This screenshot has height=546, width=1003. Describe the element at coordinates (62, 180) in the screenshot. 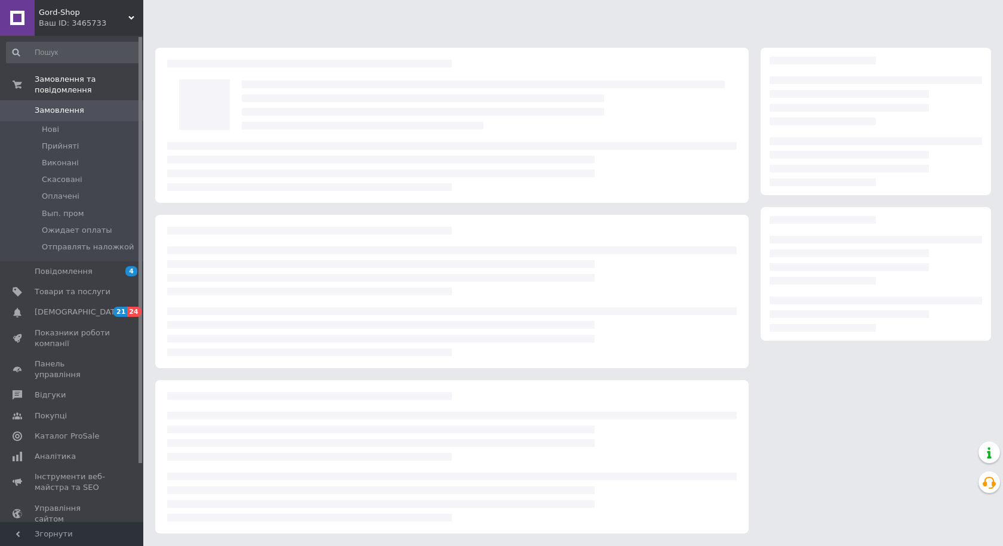

I see `span: Скасовані` at that location.